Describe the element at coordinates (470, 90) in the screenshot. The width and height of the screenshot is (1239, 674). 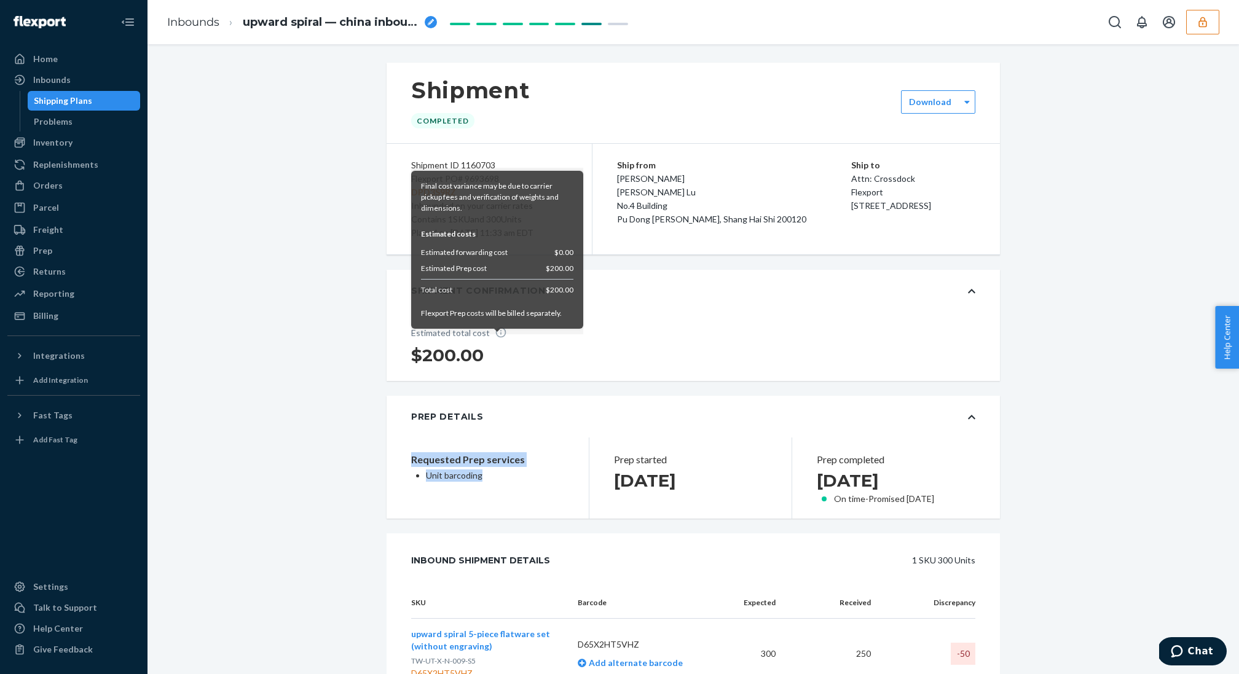
I see `h1: Shipment` at that location.